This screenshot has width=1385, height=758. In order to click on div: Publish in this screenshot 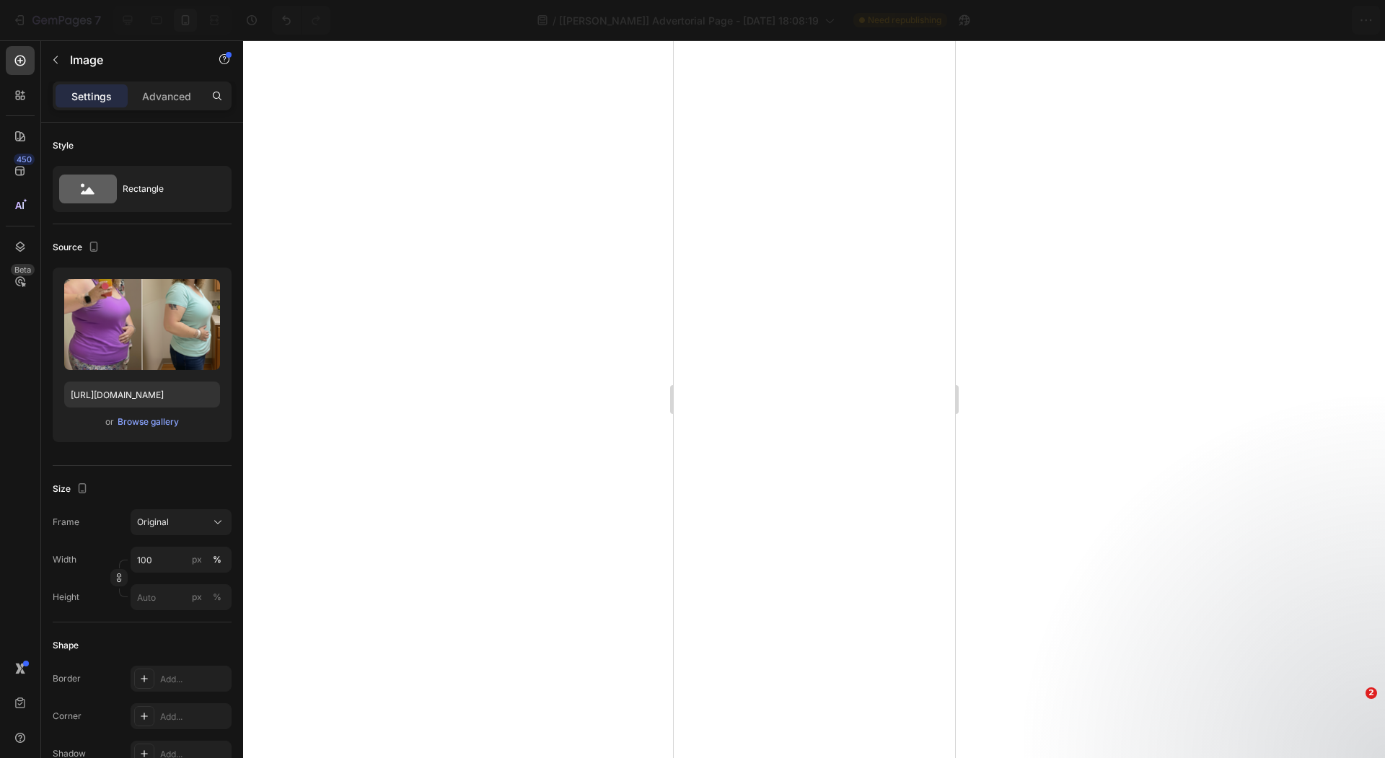, I will do `click(1320, 20)`.